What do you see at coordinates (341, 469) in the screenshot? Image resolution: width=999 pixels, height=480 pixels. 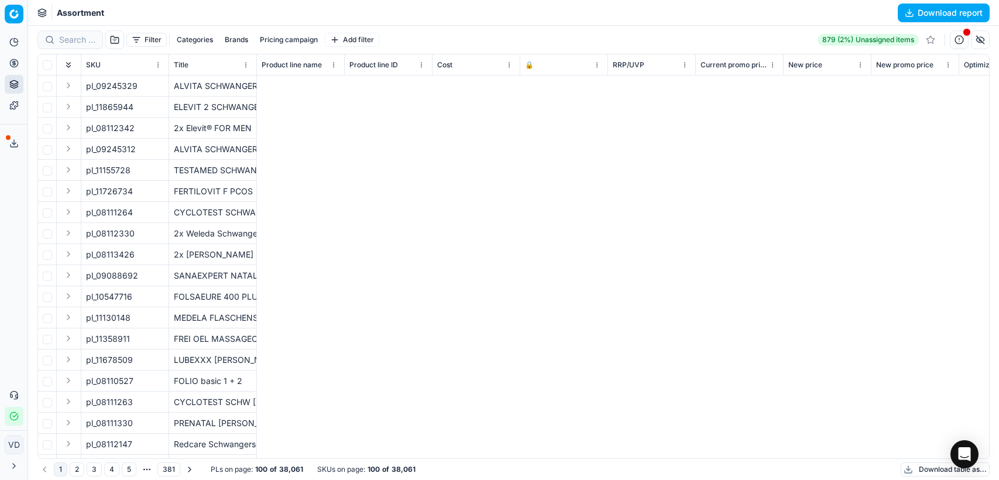 I see `span: SKUs on page :` at bounding box center [341, 469].